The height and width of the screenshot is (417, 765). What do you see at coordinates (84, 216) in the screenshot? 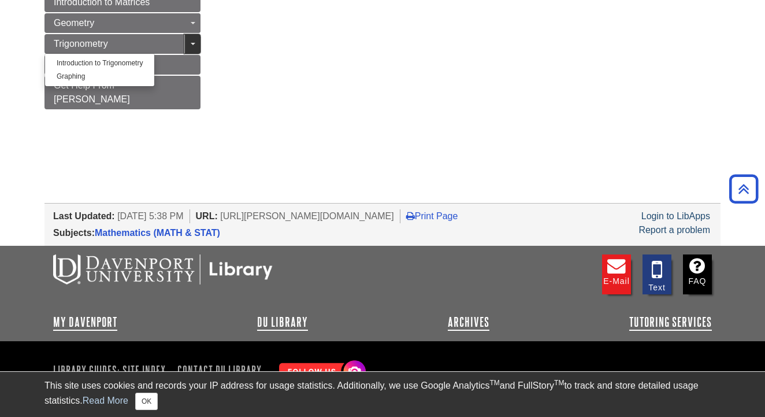
I see `span: Last Updated:` at bounding box center [84, 216].